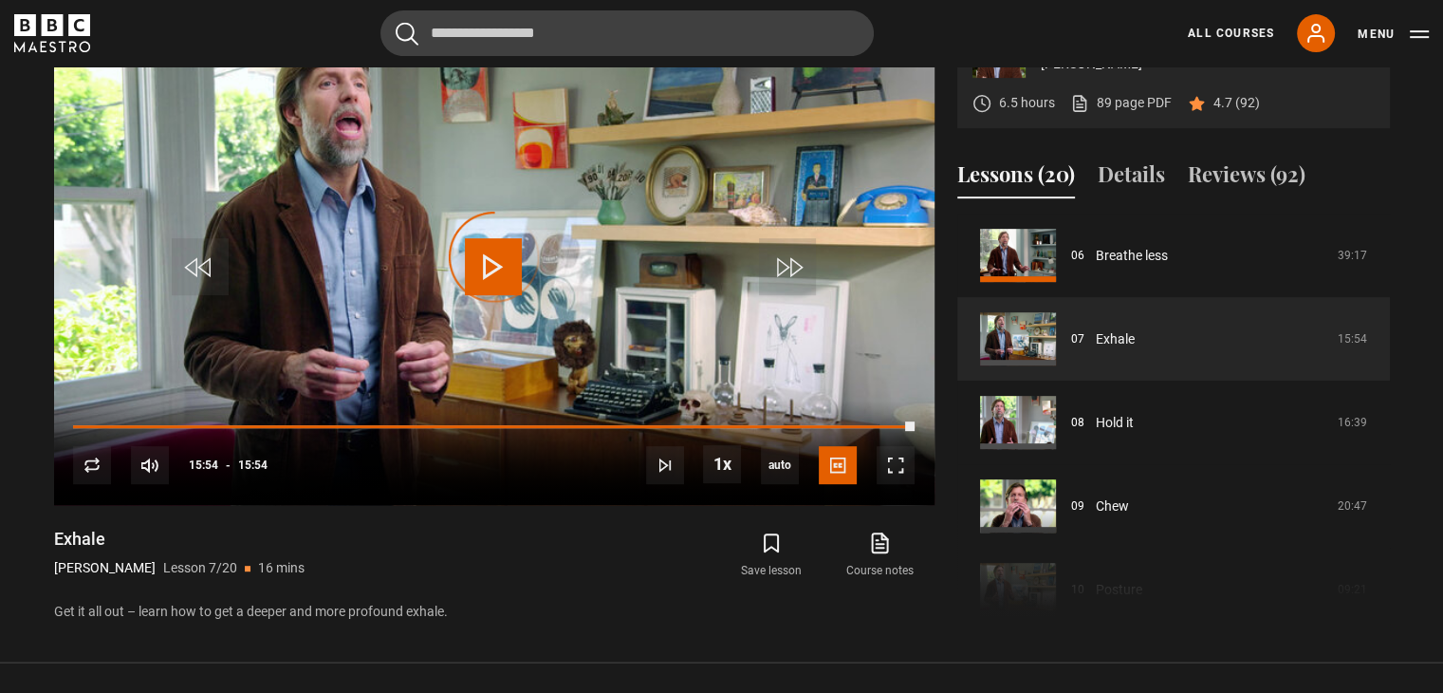  Describe the element at coordinates (200, 567) in the screenshot. I see `p: Lesson 7/20` at that location.